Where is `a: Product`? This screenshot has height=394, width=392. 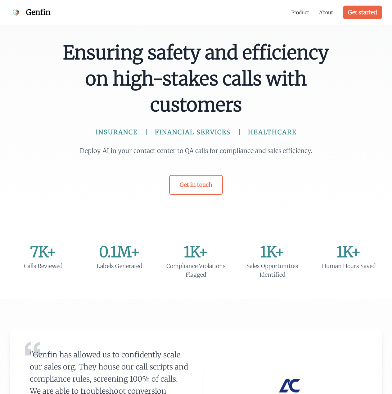
a: Product is located at coordinates (300, 12).